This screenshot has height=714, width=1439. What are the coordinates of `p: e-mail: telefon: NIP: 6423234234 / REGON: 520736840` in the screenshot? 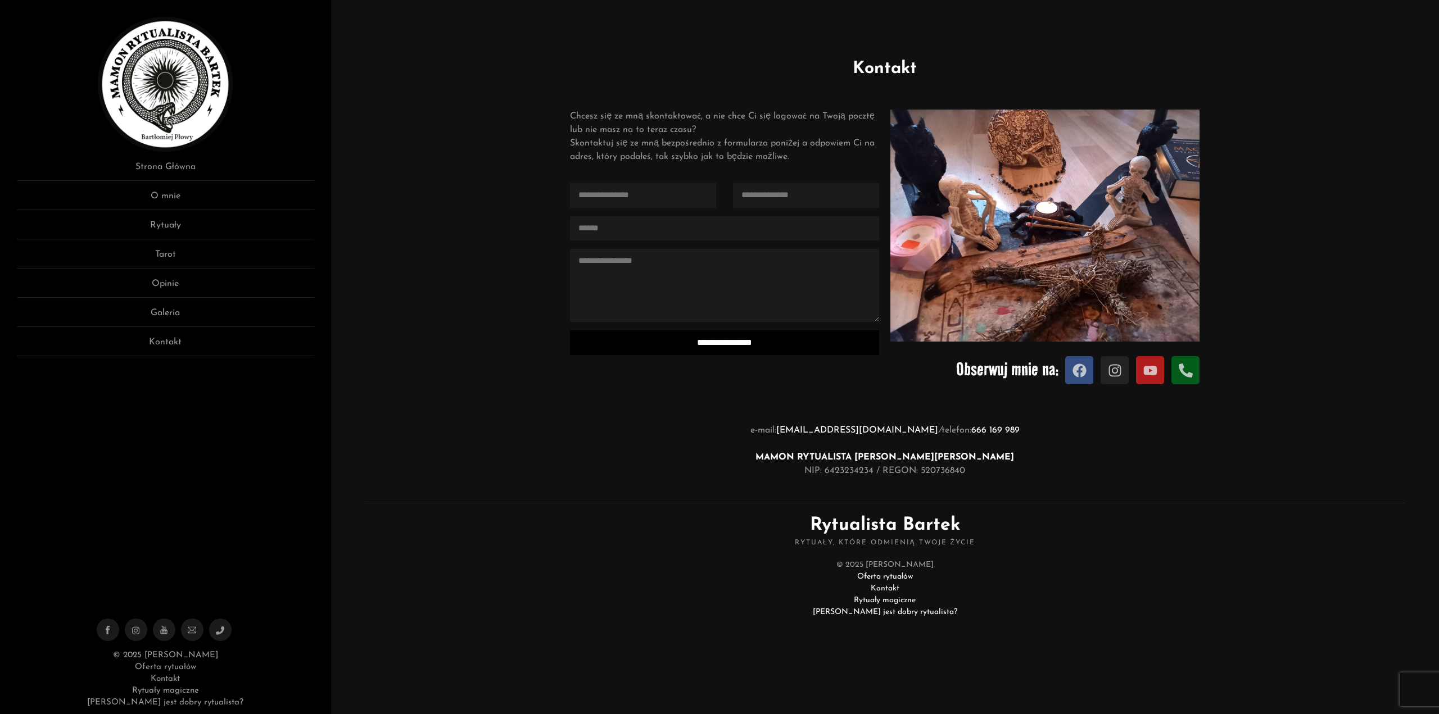 It's located at (885, 451).